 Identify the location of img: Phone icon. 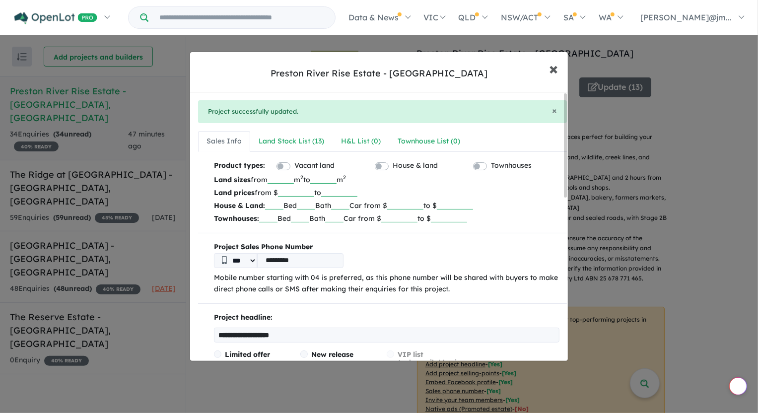
(224, 260).